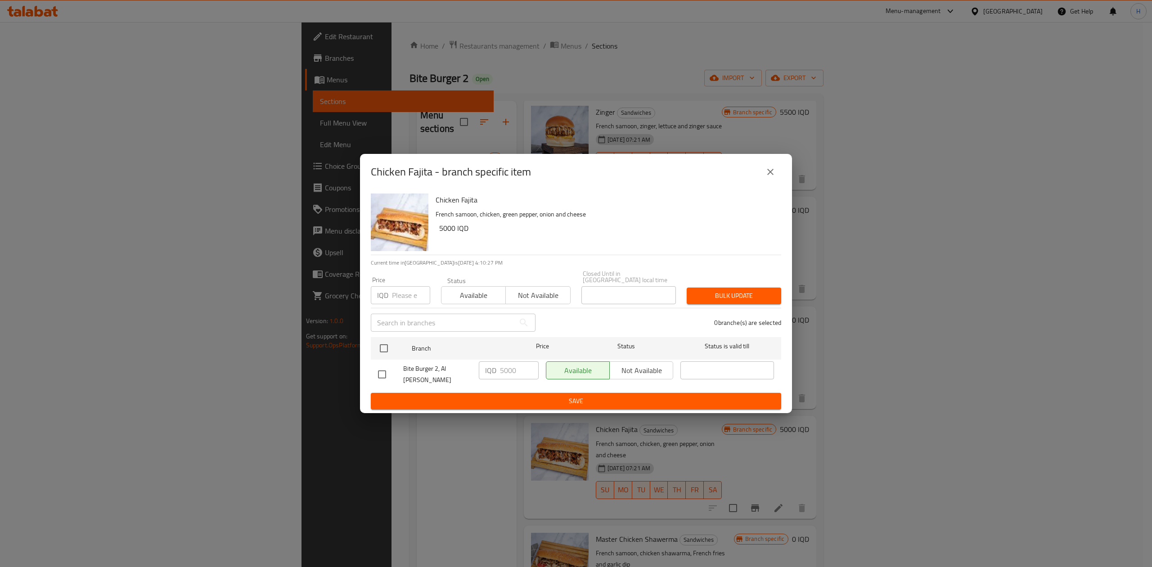 The width and height of the screenshot is (1152, 567). I want to click on p: 0 branche(s) are selected, so click(747, 323).